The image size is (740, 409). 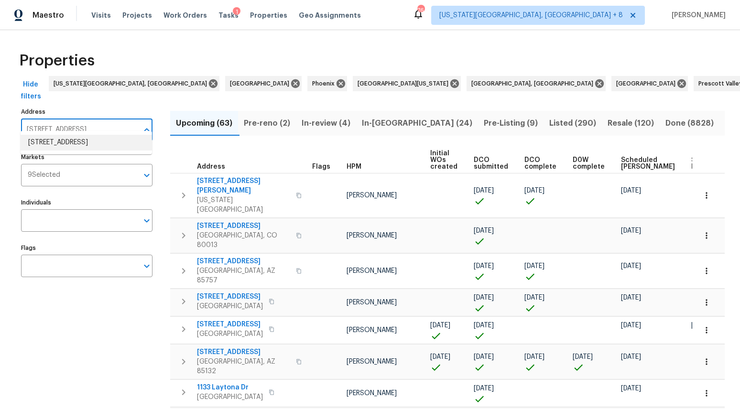 What do you see at coordinates (325, 84) in the screenshot?
I see `span: Phoenix` at bounding box center [325, 84].